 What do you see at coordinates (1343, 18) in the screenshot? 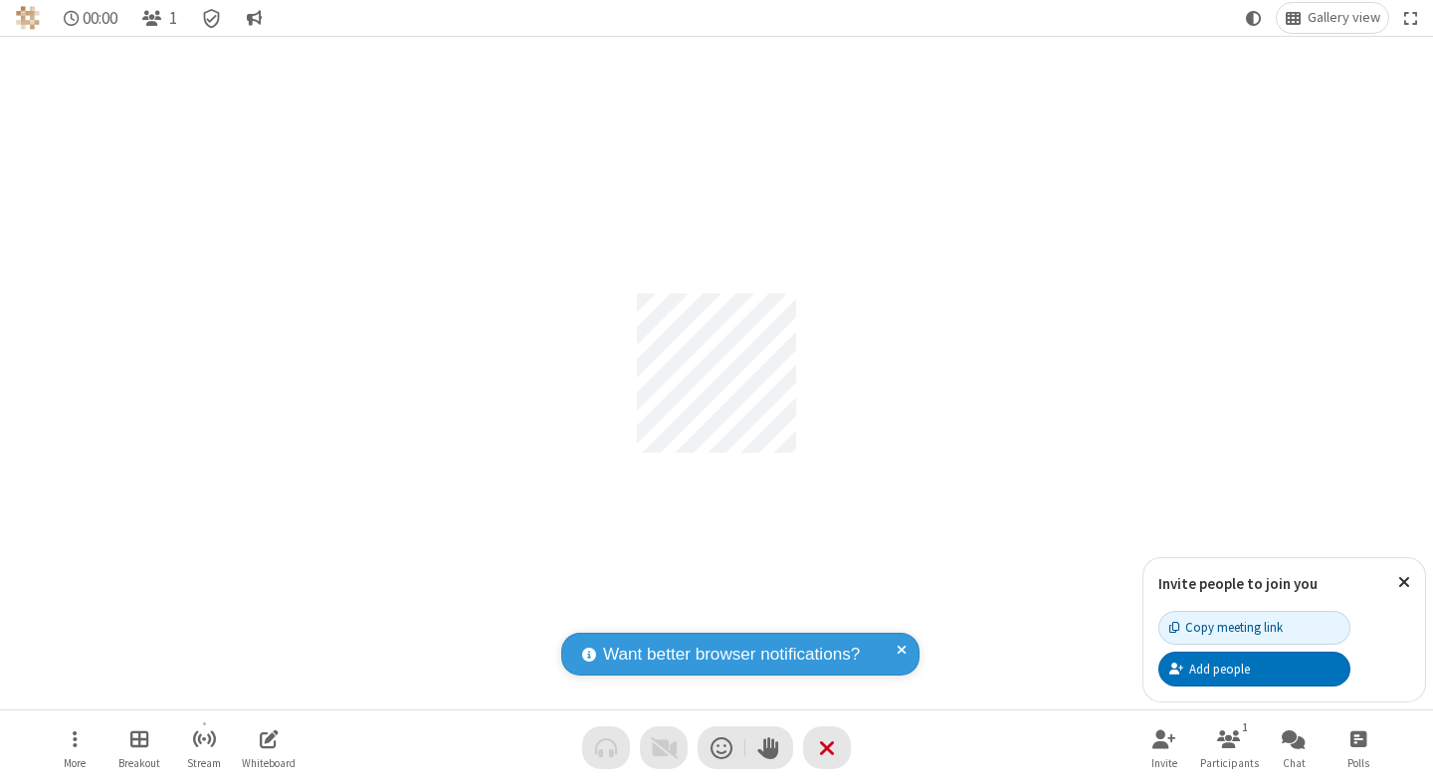
I see `span: Gallery view` at bounding box center [1343, 18].